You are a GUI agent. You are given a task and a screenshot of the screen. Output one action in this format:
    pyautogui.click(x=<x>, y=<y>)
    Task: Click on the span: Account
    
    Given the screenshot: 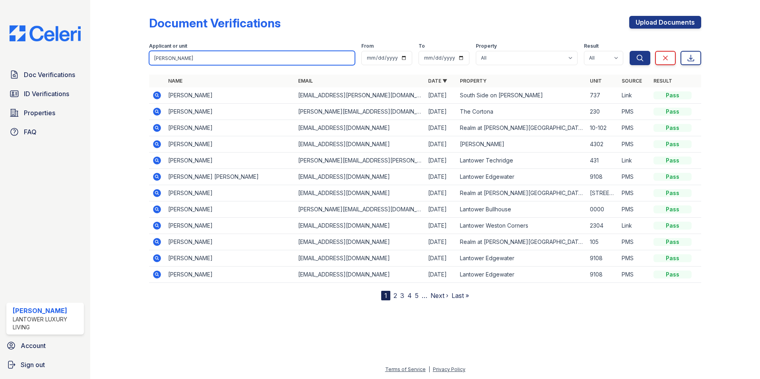 What is the action you would take?
    pyautogui.click(x=33, y=346)
    